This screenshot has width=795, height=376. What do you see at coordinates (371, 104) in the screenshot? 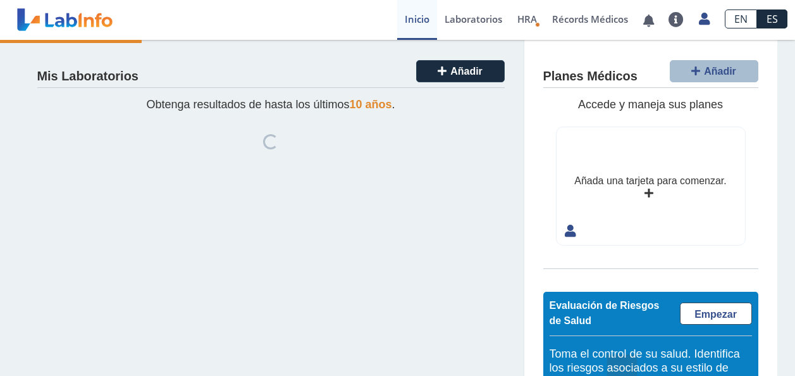
I see `span: 10 años` at bounding box center [371, 104].